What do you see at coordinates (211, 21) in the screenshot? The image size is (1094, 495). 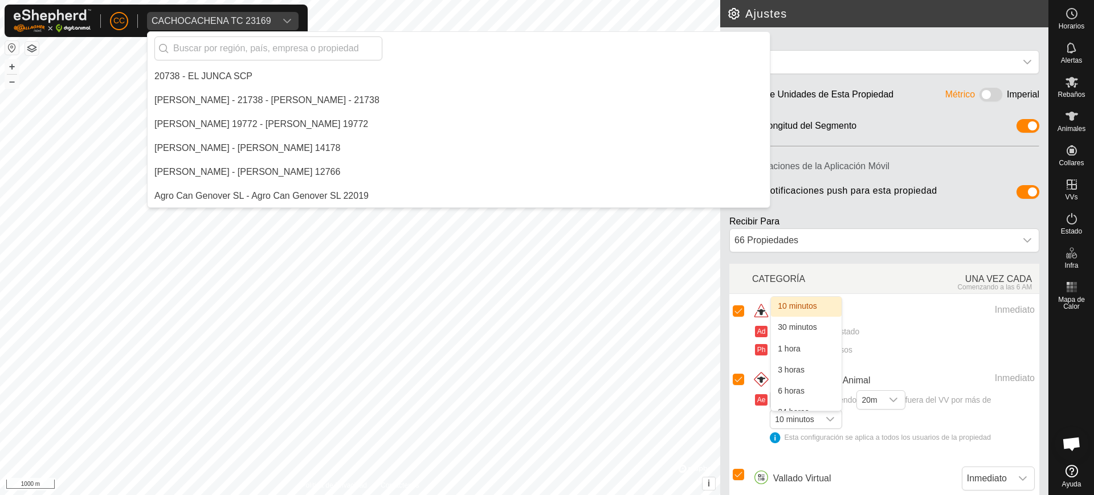 I see `div: CACHOCACHENA TC 23169` at bounding box center [211, 21].